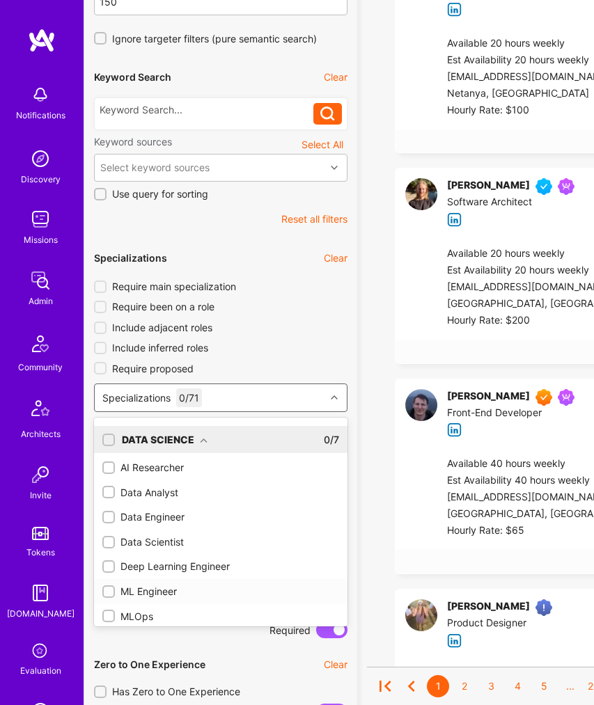 This screenshot has height=705, width=594. What do you see at coordinates (314, 219) in the screenshot?
I see `button: Reset all filters` at bounding box center [314, 219].